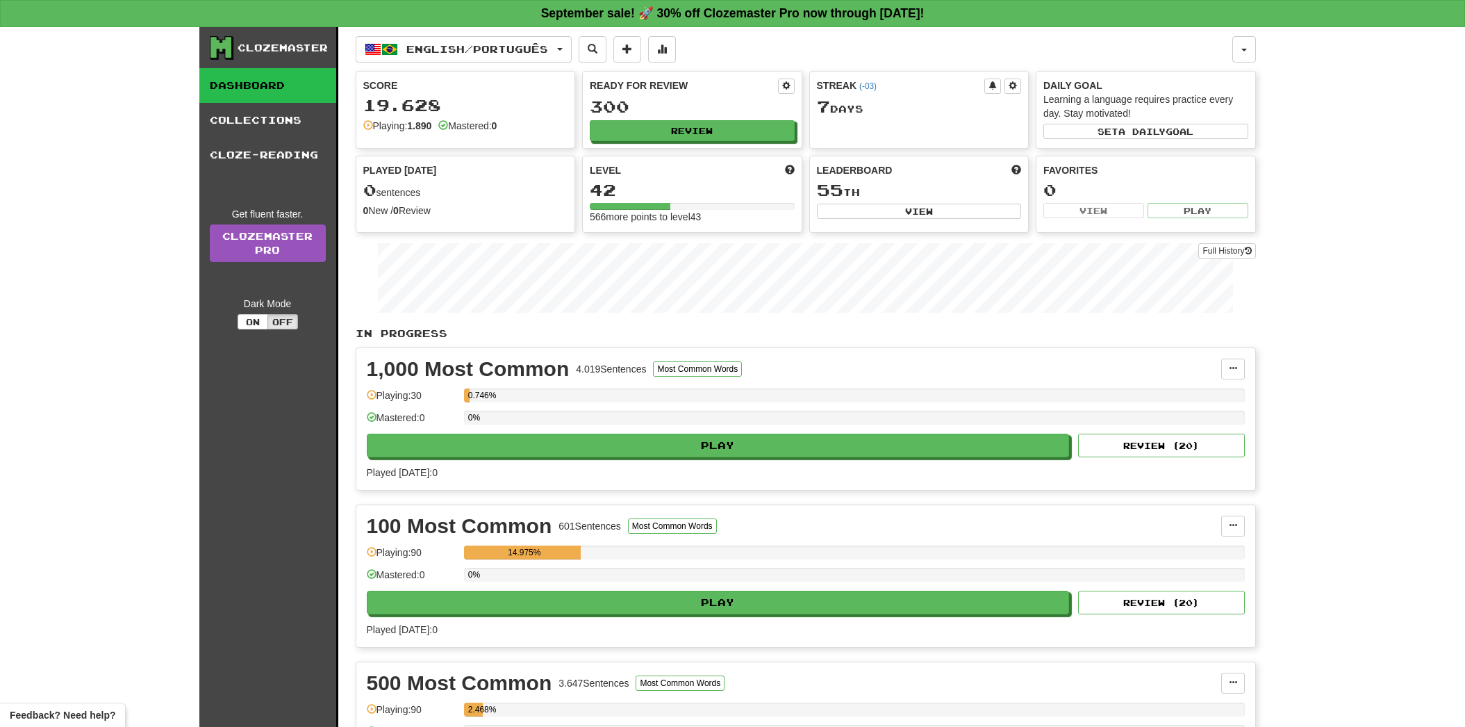  What do you see at coordinates (683, 85) in the screenshot?
I see `div: Ready for Review` at bounding box center [683, 85].